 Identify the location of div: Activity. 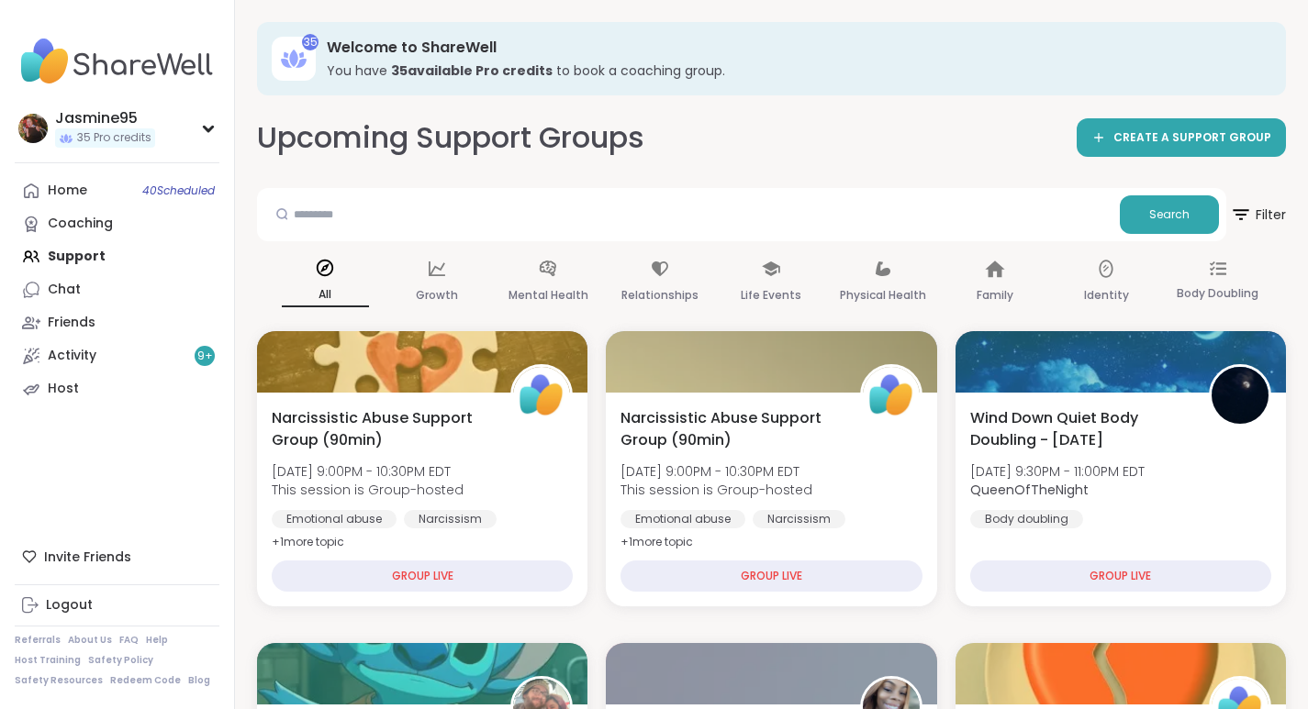
(72, 356).